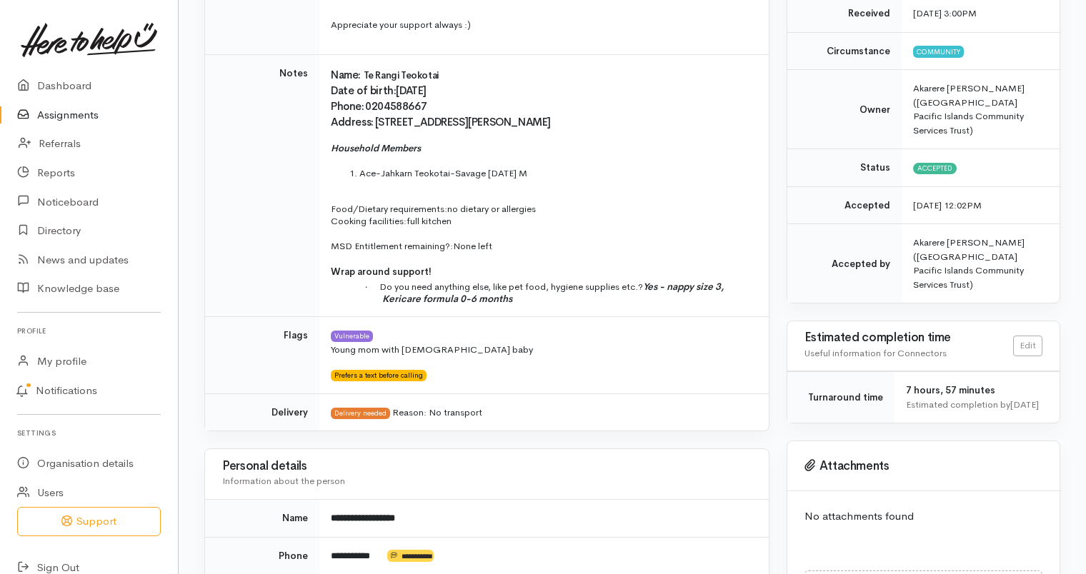 This screenshot has height=574, width=1086. What do you see at coordinates (369, 221) in the screenshot?
I see `span: Cooking facilities:` at bounding box center [369, 221].